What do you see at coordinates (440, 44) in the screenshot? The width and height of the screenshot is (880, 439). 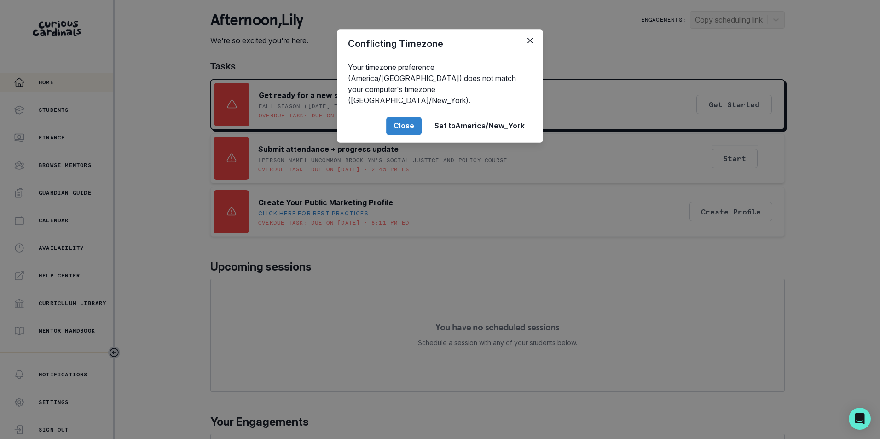 I see `header: Conflicting Timezone` at bounding box center [440, 44].